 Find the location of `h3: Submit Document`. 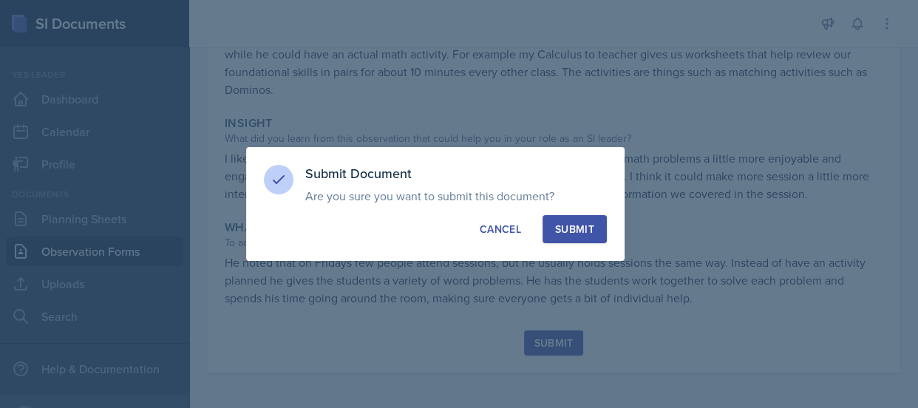

h3: Submit Document is located at coordinates (456, 174).